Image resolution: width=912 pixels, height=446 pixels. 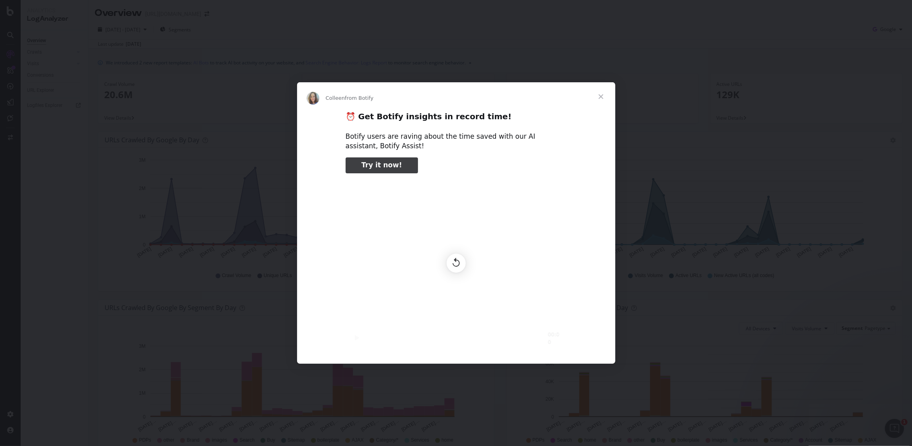 I want to click on span: from Botify, so click(x=359, y=98).